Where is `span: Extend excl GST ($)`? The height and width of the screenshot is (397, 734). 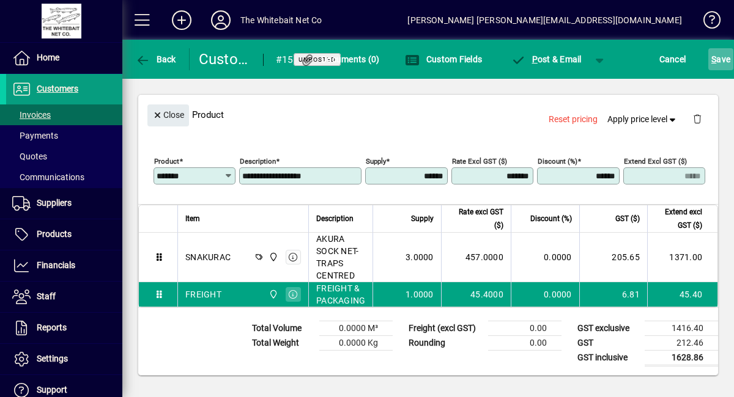
span: Extend excl GST ($) is located at coordinates (678, 219).